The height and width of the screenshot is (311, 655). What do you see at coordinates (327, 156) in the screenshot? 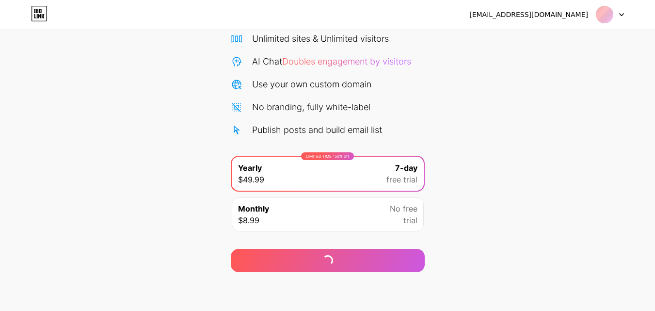
I see `div: LIMITED TIME : 50% off` at bounding box center [327, 156].